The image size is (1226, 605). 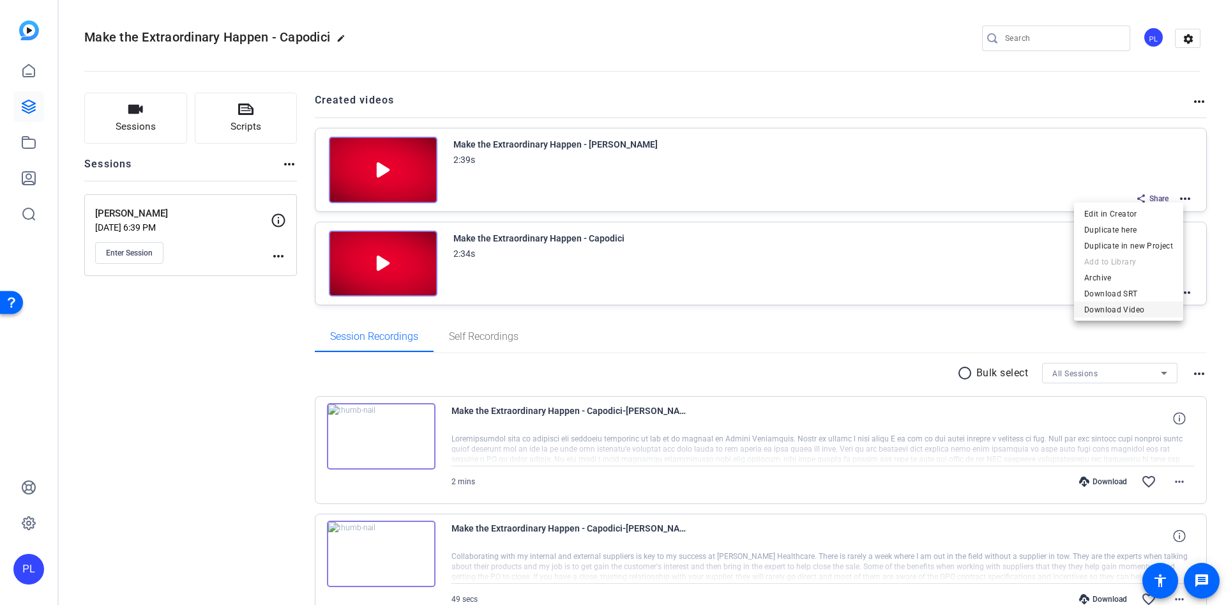 I want to click on span: Edit in Creator, so click(x=1128, y=214).